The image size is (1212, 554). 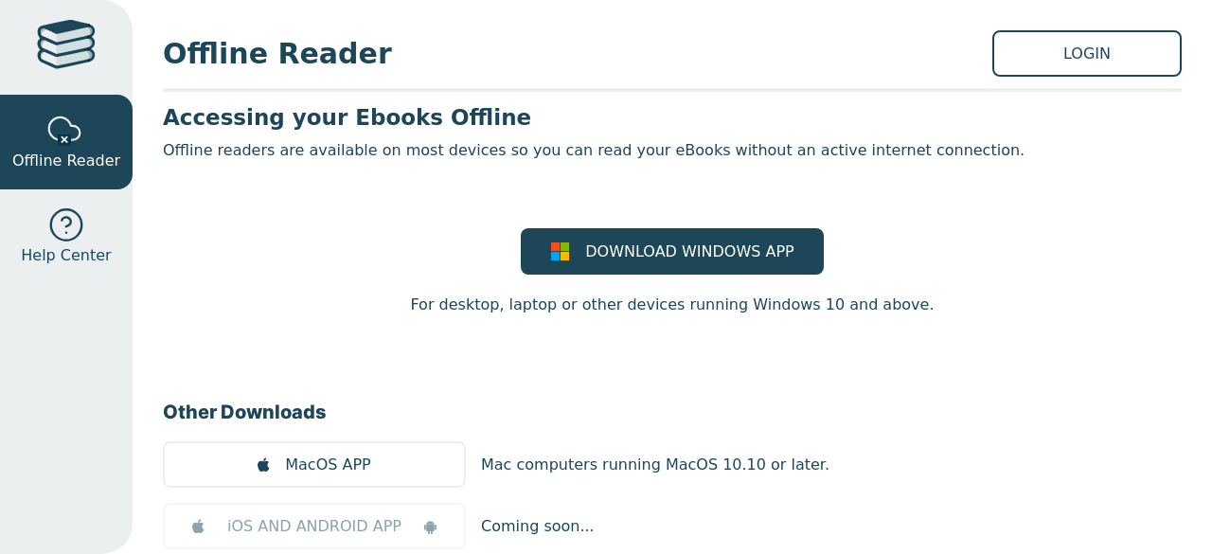 I want to click on p: Offline readers are available on most devices so you can read your eBooks without an active inter..., so click(x=672, y=151).